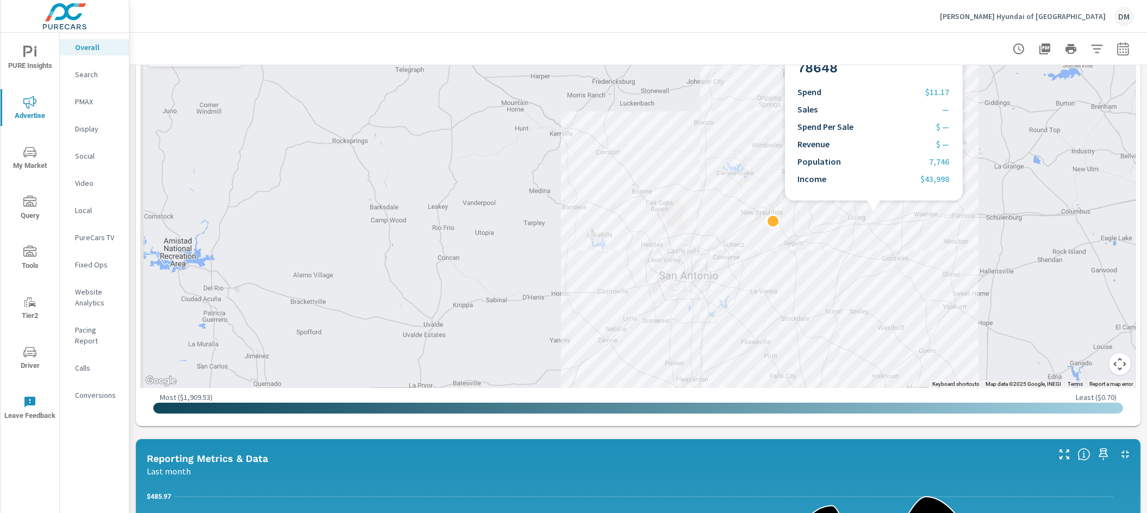 The image size is (1147, 513). I want to click on p: Search, so click(97, 74).